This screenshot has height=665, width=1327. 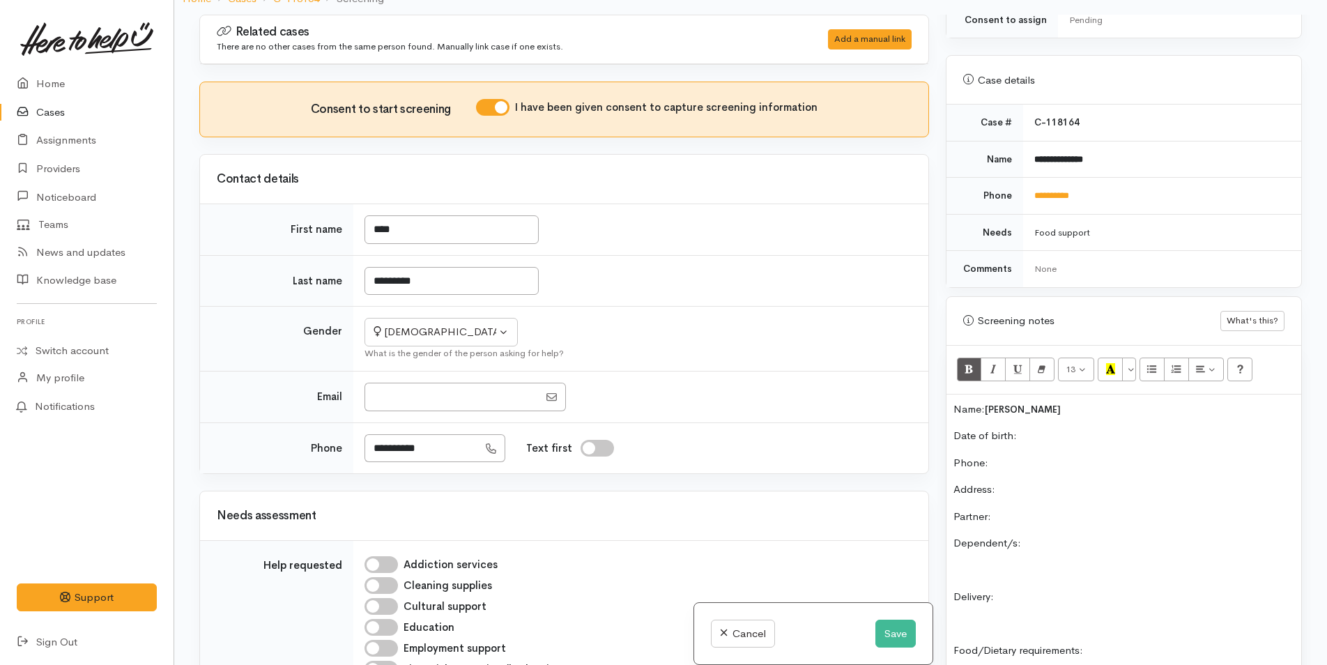 What do you see at coordinates (1123, 489) in the screenshot?
I see `p: Address:` at bounding box center [1123, 489].